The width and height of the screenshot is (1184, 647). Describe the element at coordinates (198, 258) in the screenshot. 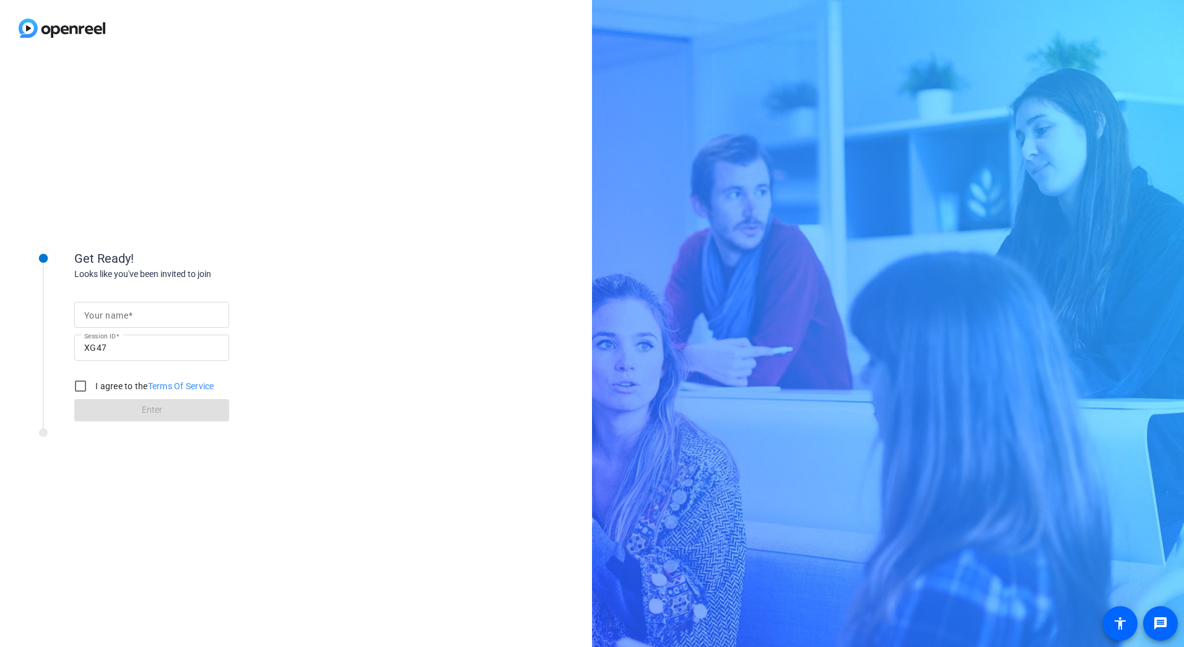

I see `div: Get Ready!` at that location.